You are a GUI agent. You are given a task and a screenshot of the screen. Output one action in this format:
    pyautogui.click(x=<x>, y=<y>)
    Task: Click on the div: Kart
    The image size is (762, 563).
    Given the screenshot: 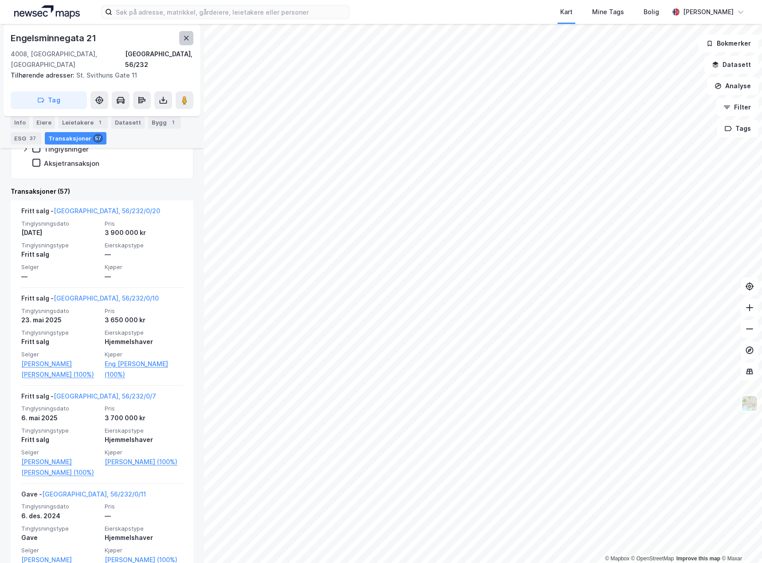 What is the action you would take?
    pyautogui.click(x=566, y=12)
    